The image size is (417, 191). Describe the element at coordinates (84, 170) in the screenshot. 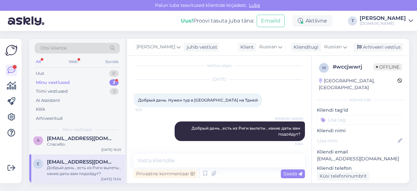

I see `div: Добрый день , есть из Риги вылеты , какие даты вам подойдут?` at that location.